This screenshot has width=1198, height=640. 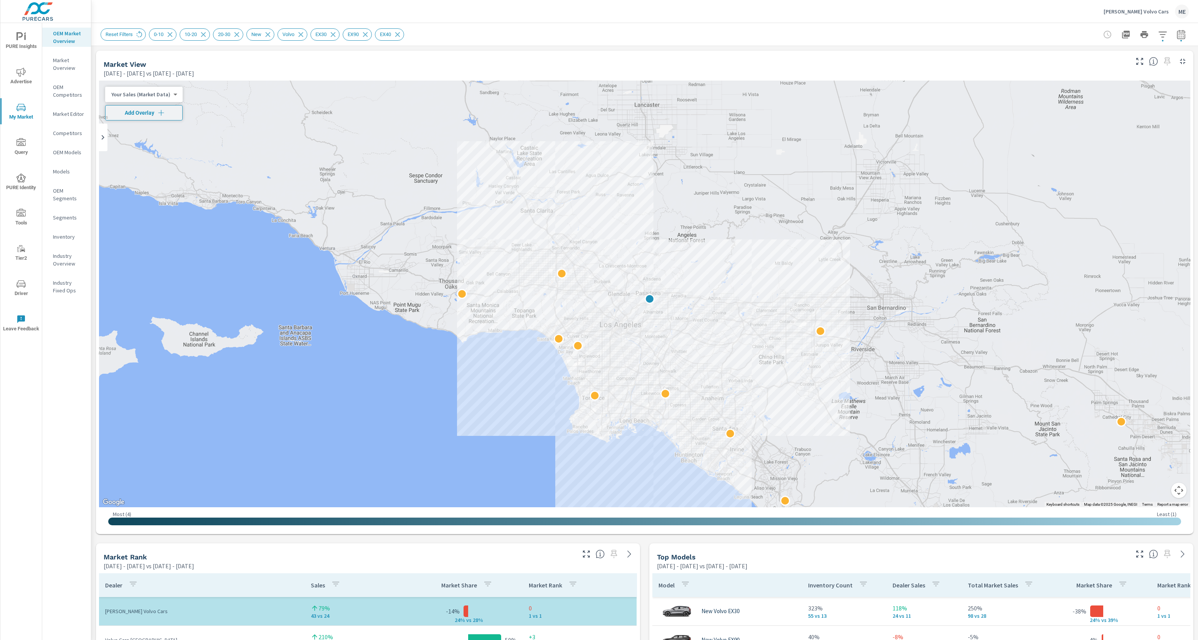 What do you see at coordinates (359, 616) in the screenshot?
I see `p: 43 vs 24` at bounding box center [359, 616].